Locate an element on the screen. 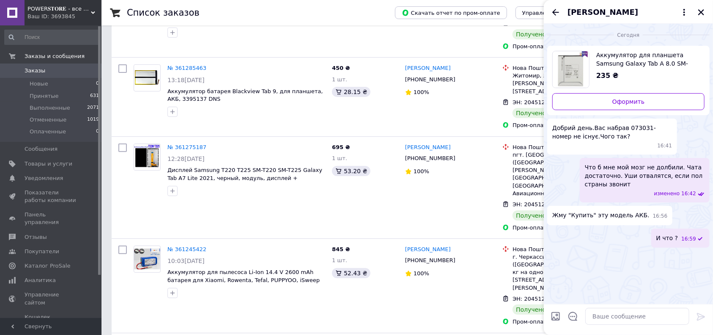 This screenshot has width=713, height=335. button: Управление статусами is located at coordinates (555, 13).